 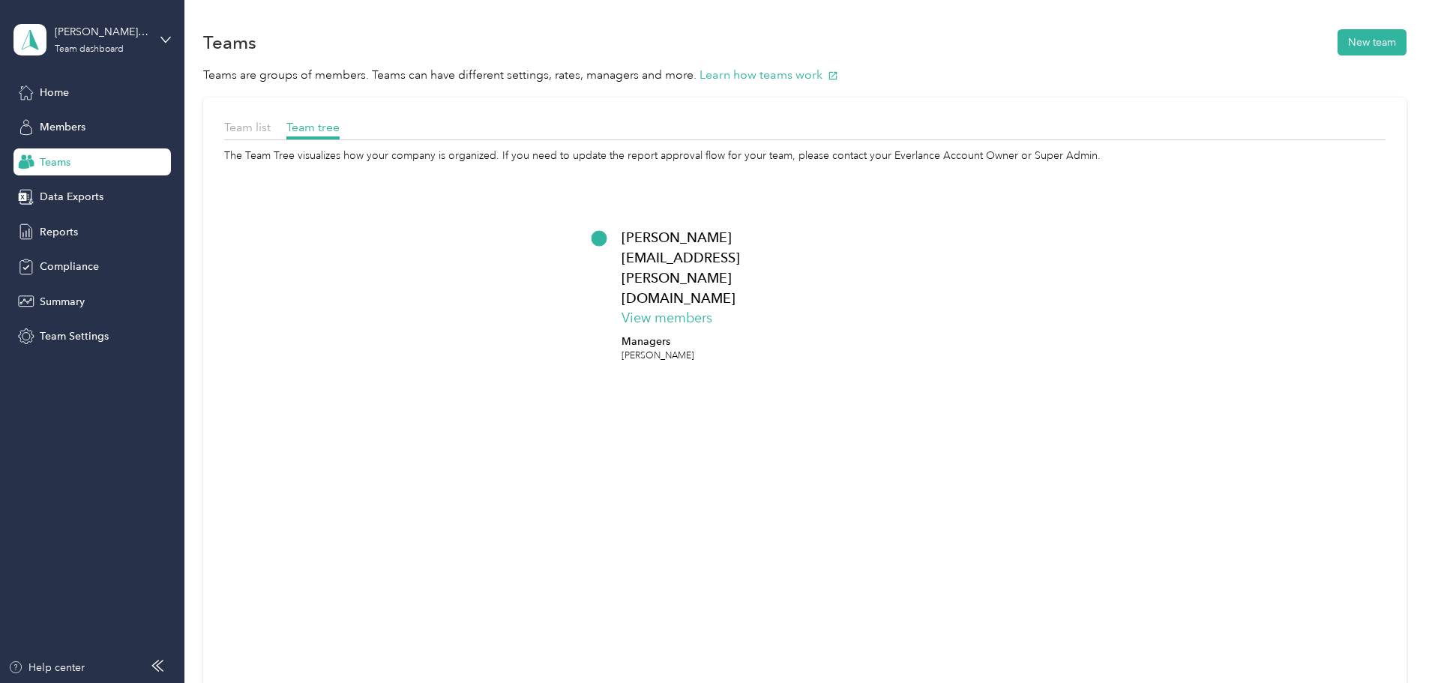 What do you see at coordinates (667, 318) in the screenshot?
I see `button: View members` at bounding box center [667, 318].